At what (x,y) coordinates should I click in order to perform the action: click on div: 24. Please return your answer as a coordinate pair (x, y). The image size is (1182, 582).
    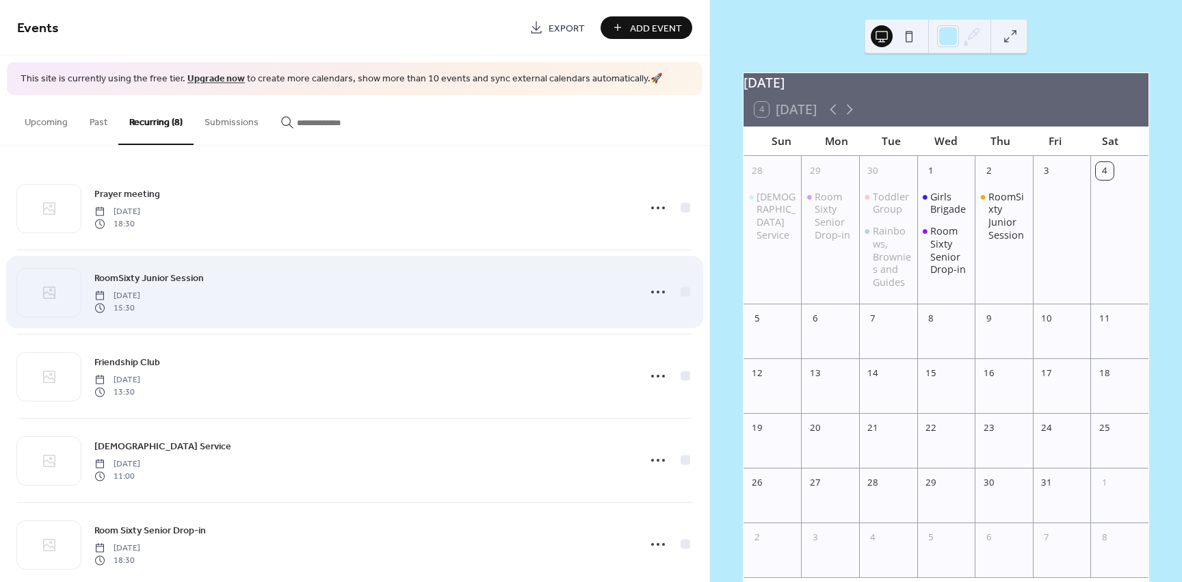
    Looking at the image, I should click on (1047, 428).